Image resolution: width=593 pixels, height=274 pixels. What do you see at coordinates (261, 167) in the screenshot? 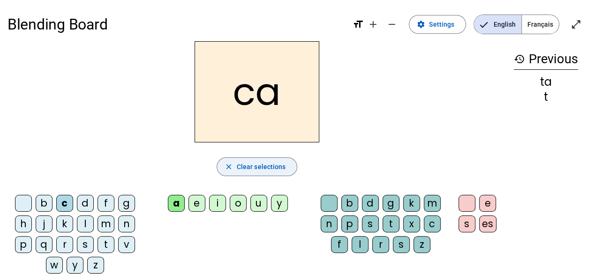
I see `span: Clear selections` at bounding box center [261, 167].